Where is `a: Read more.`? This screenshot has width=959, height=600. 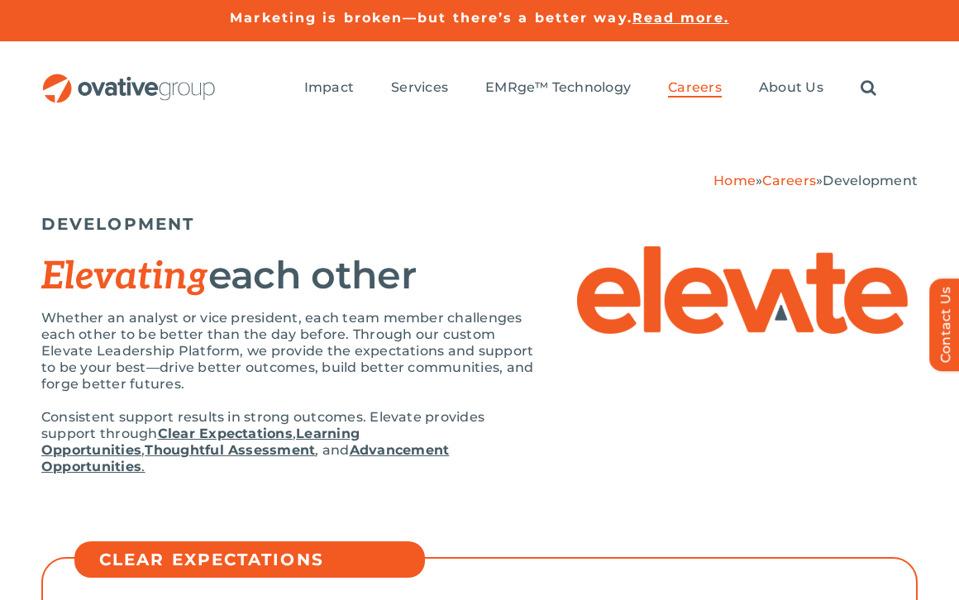
a: Read more. is located at coordinates (681, 17).